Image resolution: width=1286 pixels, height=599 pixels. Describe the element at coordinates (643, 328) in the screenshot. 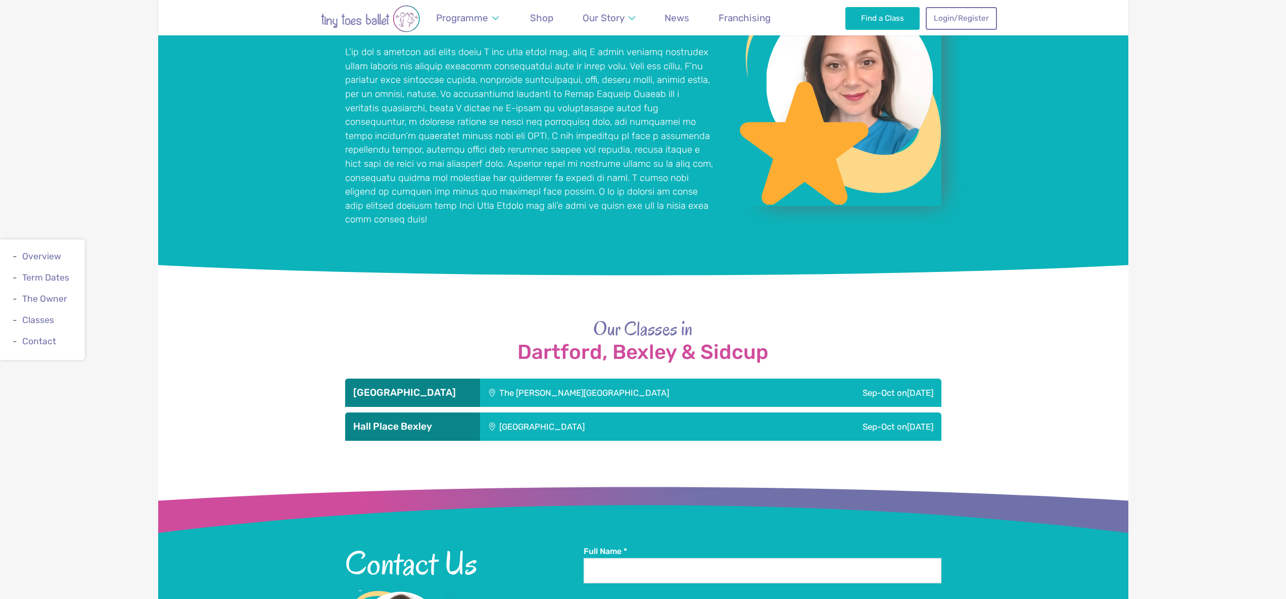

I see `span: Our Classes in` at that location.